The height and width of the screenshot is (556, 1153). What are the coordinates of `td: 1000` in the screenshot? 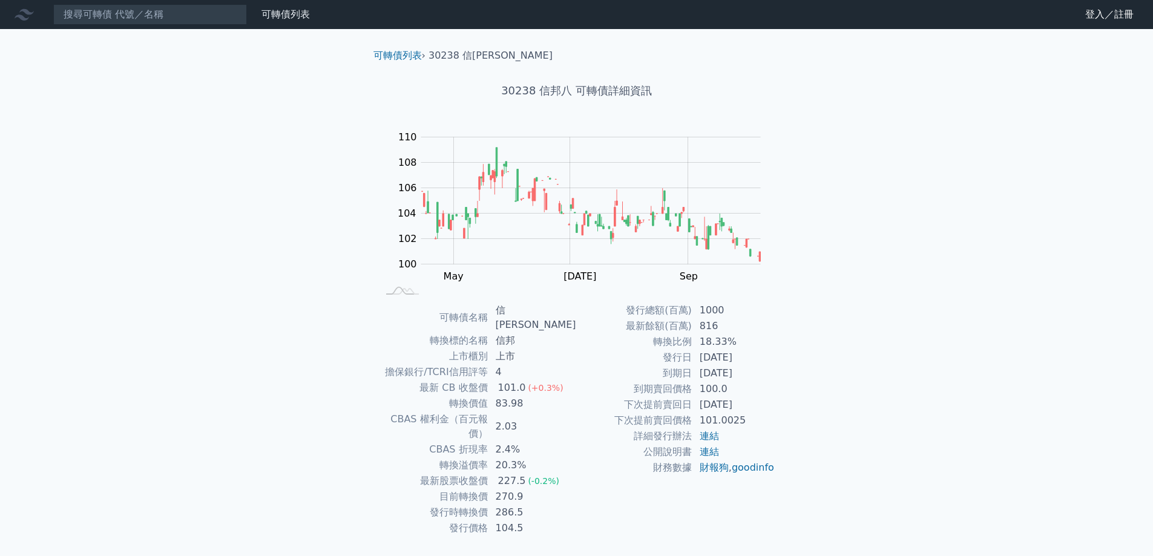 It's located at (733, 310).